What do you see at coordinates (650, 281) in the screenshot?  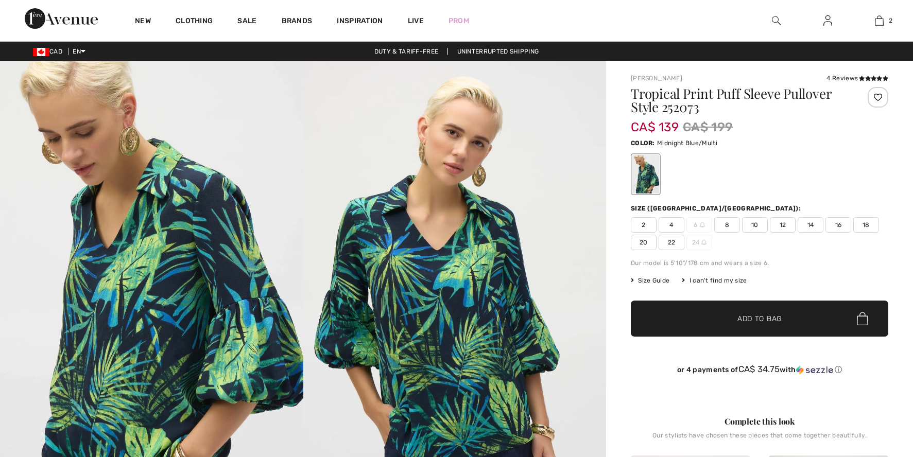 I see `span: Size Guide` at bounding box center [650, 281].